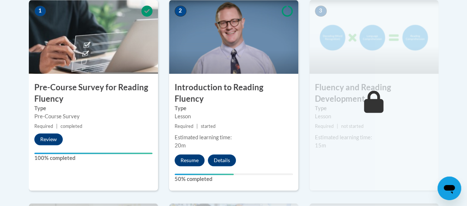 This screenshot has height=206, width=467. What do you see at coordinates (352, 126) in the screenshot?
I see `span: not started` at bounding box center [352, 126].